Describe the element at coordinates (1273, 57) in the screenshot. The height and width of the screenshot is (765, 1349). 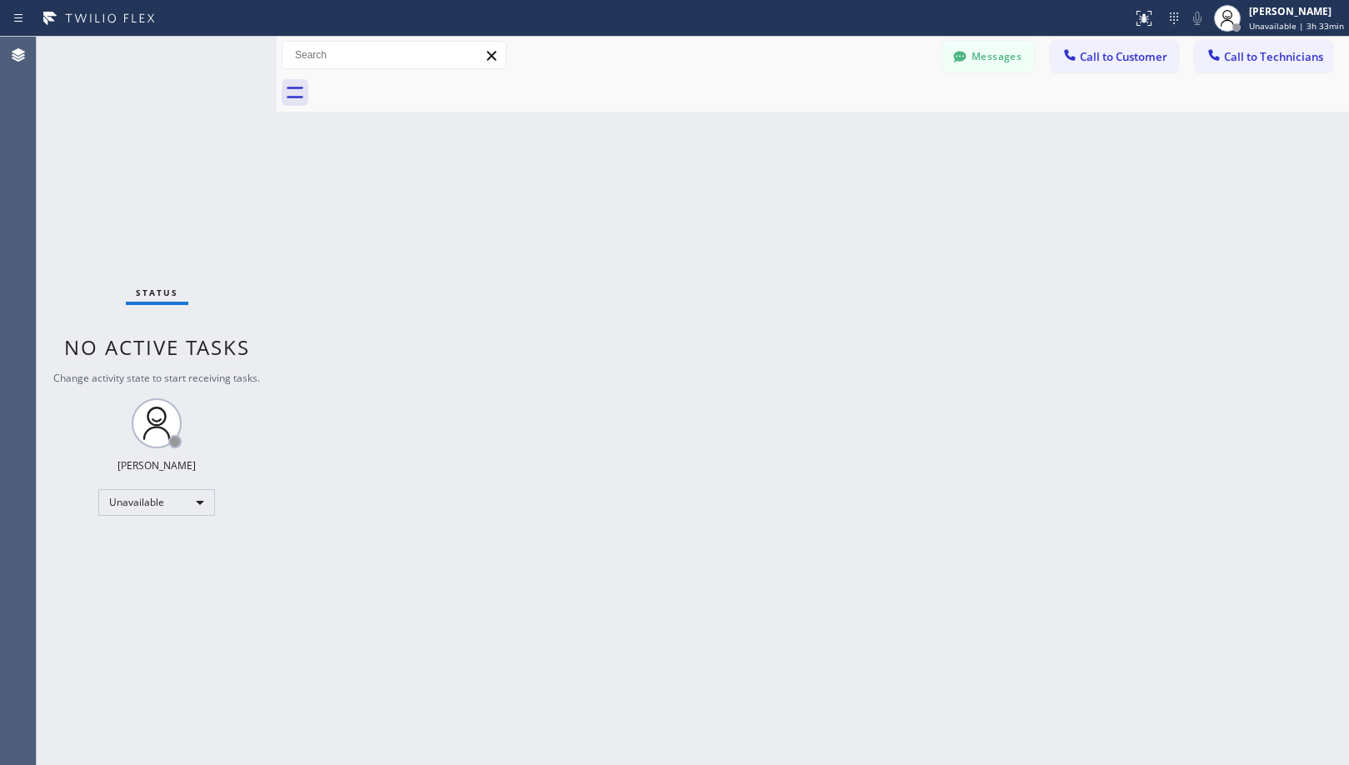
I see `span: Call to Technicians` at that location.